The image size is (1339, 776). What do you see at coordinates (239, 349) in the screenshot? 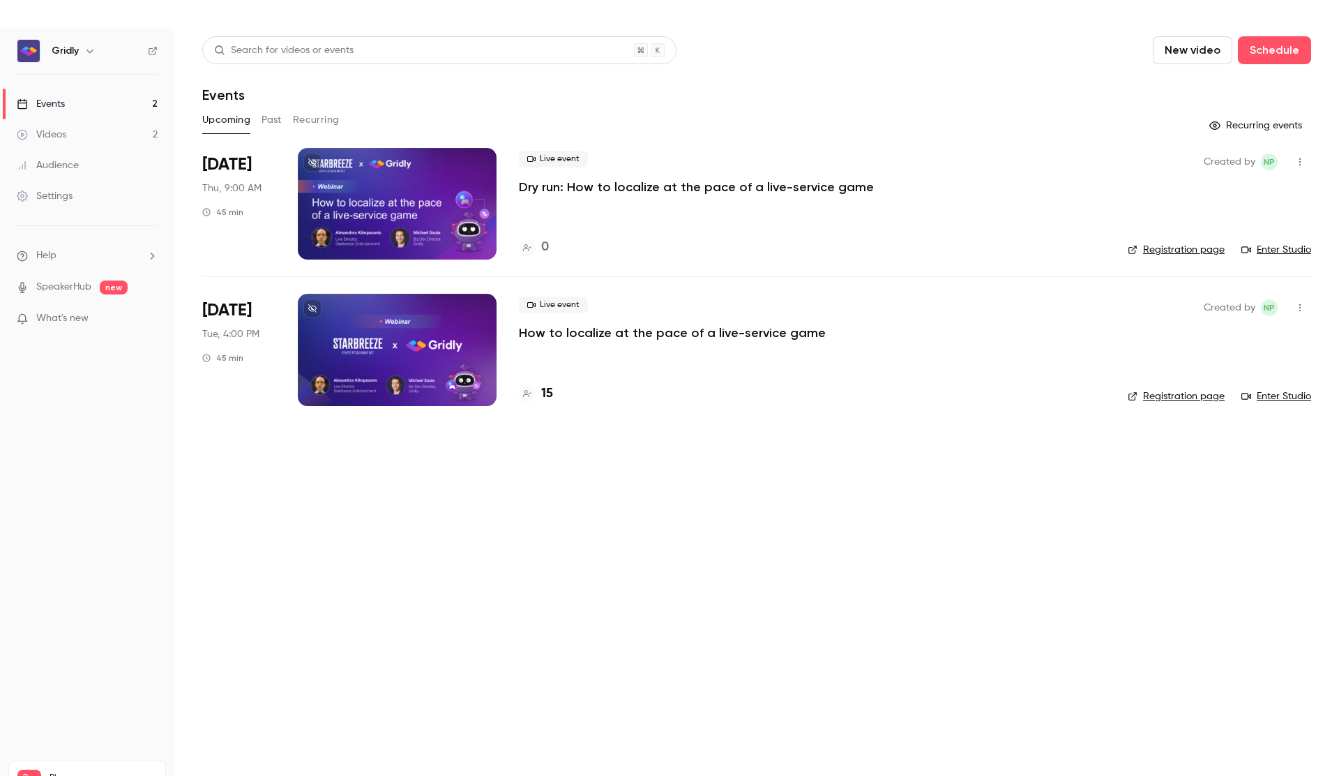
I see `div: Sep 16 Tue, 4:00 PM (Europe/Stockholm)` at bounding box center [239, 349].